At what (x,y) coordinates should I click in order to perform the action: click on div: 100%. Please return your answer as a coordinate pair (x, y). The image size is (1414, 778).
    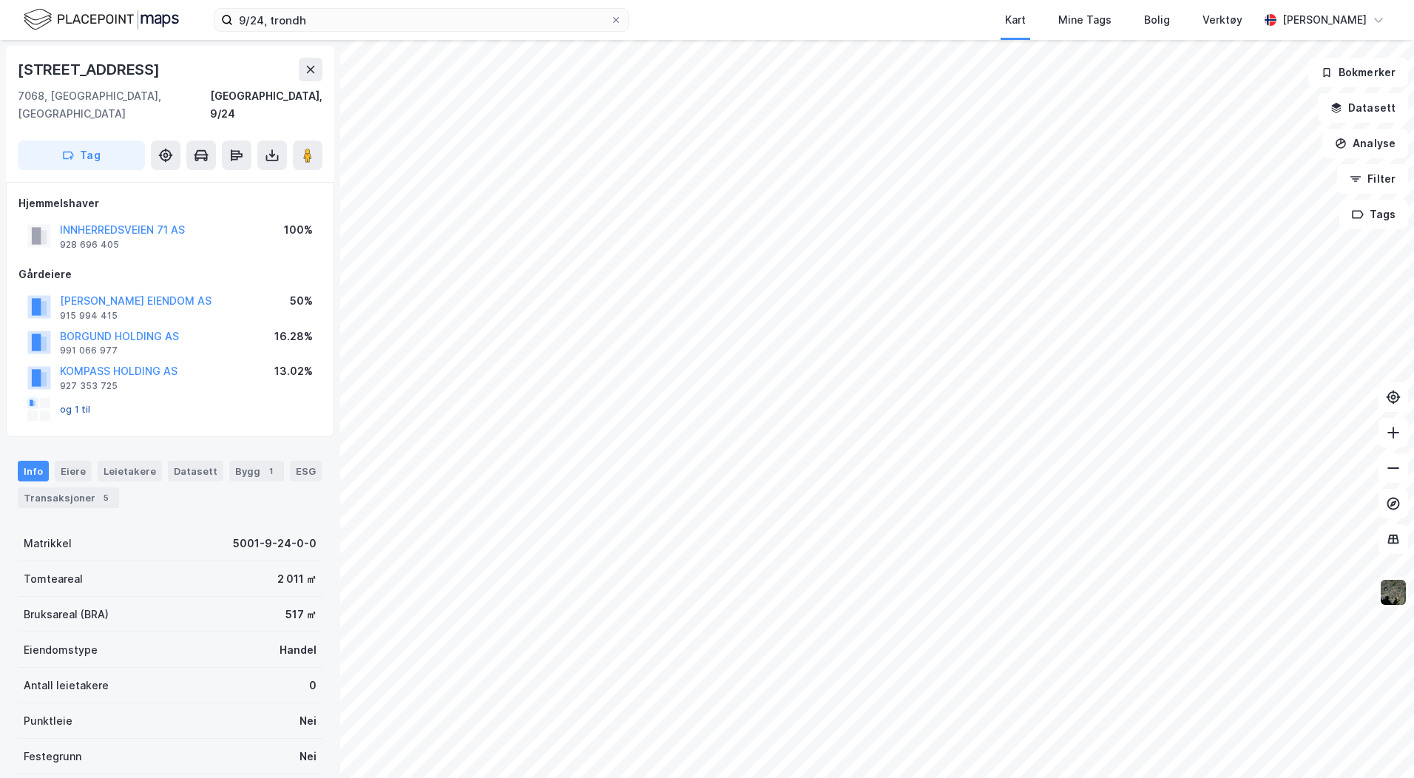
    Looking at the image, I should click on (298, 230).